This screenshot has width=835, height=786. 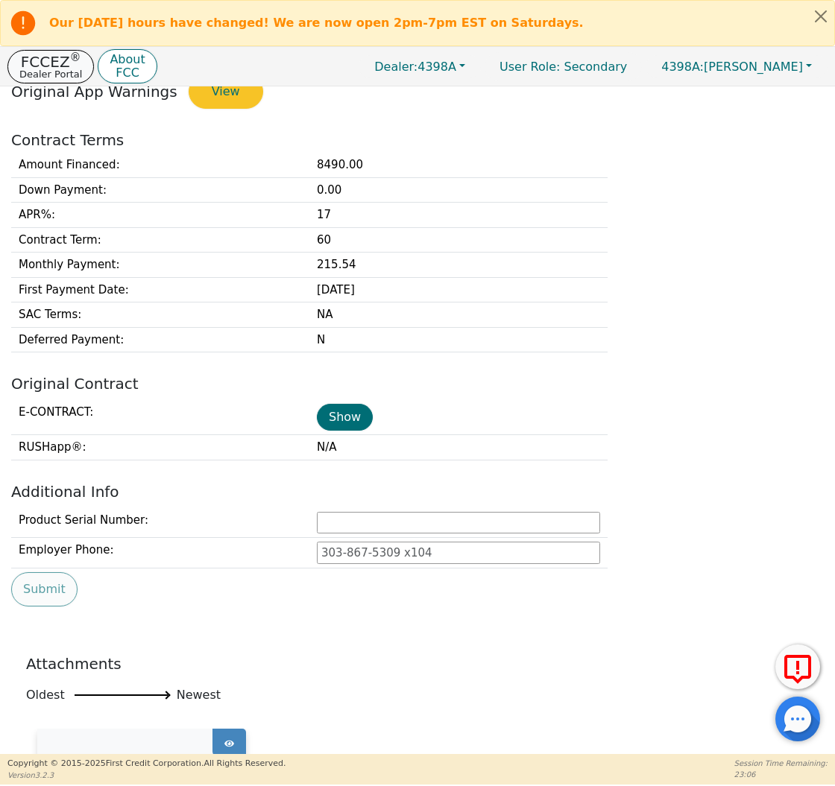 I want to click on td: APR% :, so click(x=160, y=215).